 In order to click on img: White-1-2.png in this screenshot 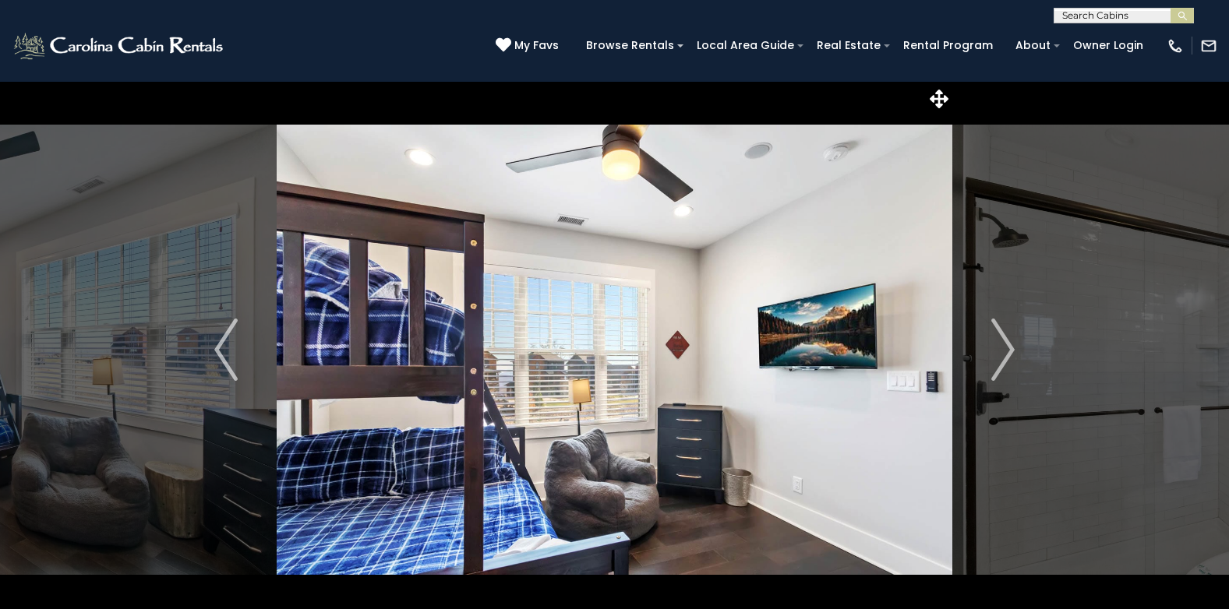, I will do `click(119, 46)`.